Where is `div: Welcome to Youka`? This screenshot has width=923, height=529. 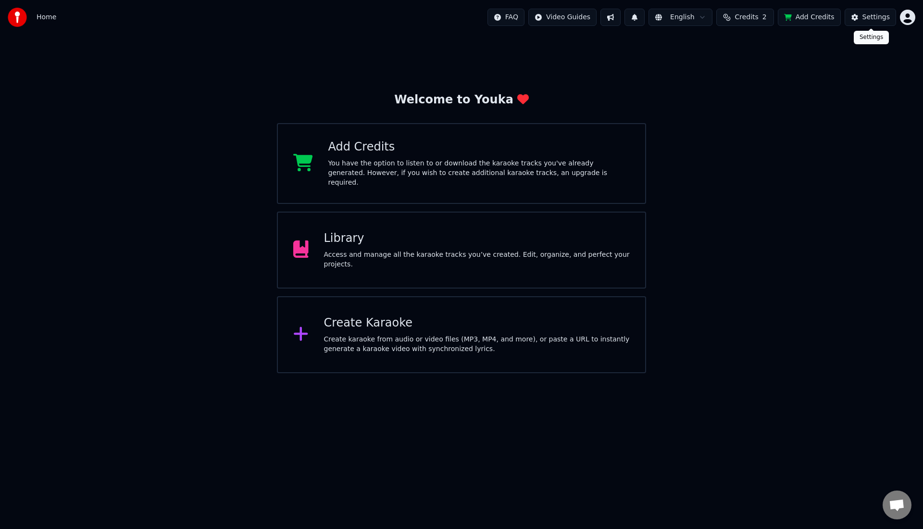 div: Welcome to Youka is located at coordinates (462, 100).